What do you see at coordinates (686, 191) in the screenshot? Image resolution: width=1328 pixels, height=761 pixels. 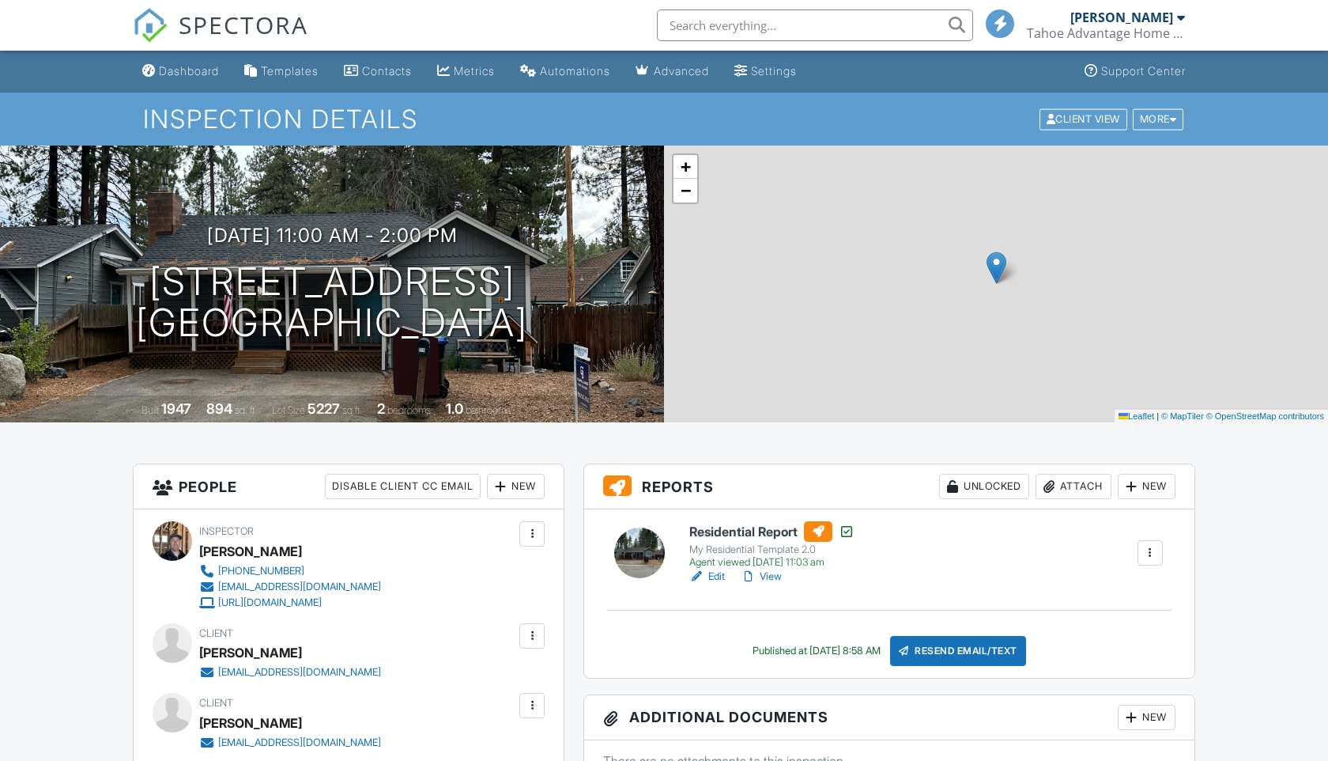 I see `a: Zoom out` at bounding box center [686, 191].